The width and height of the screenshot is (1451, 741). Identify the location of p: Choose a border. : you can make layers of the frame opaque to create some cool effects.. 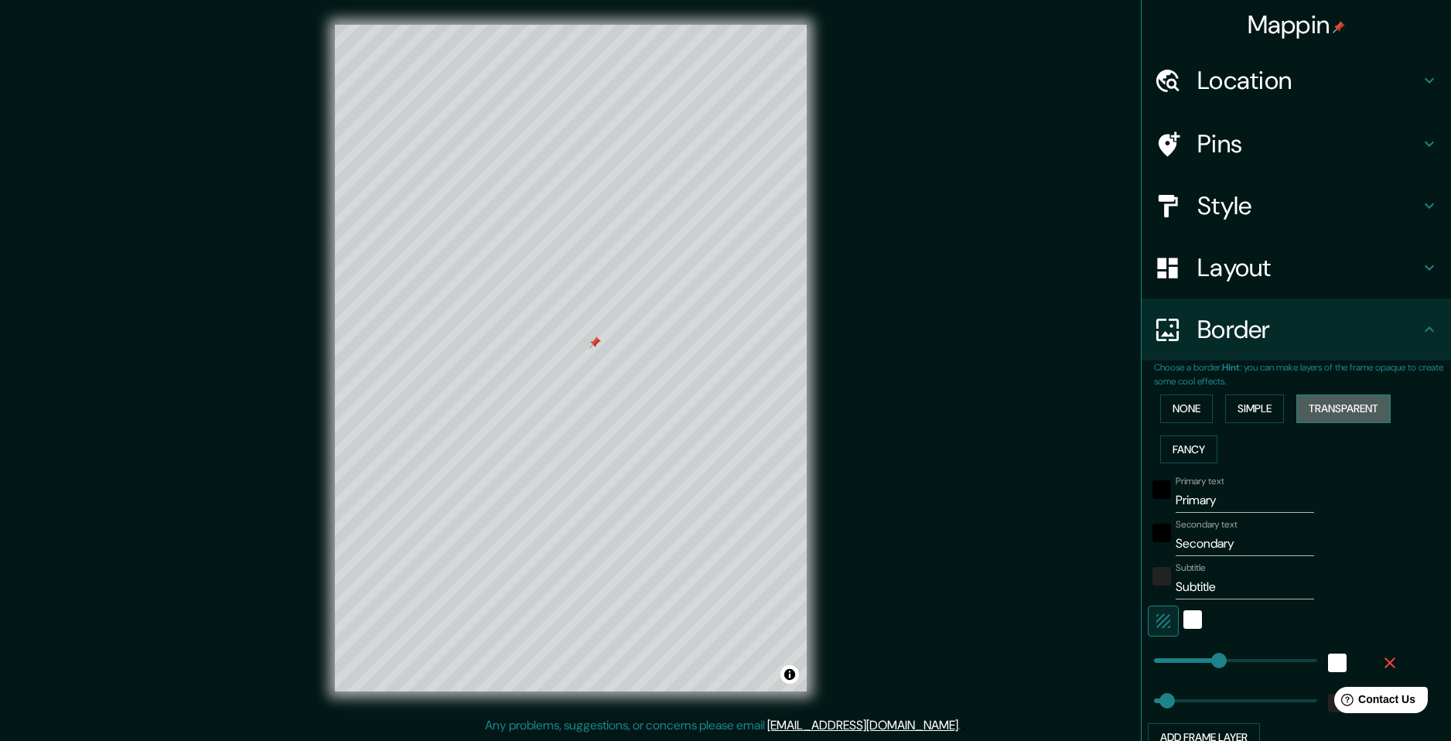
(1303, 374).